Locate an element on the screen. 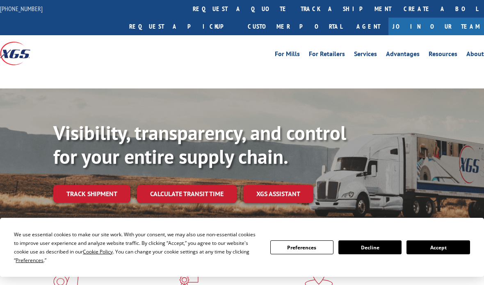  a: Customer Portal is located at coordinates (295, 26).